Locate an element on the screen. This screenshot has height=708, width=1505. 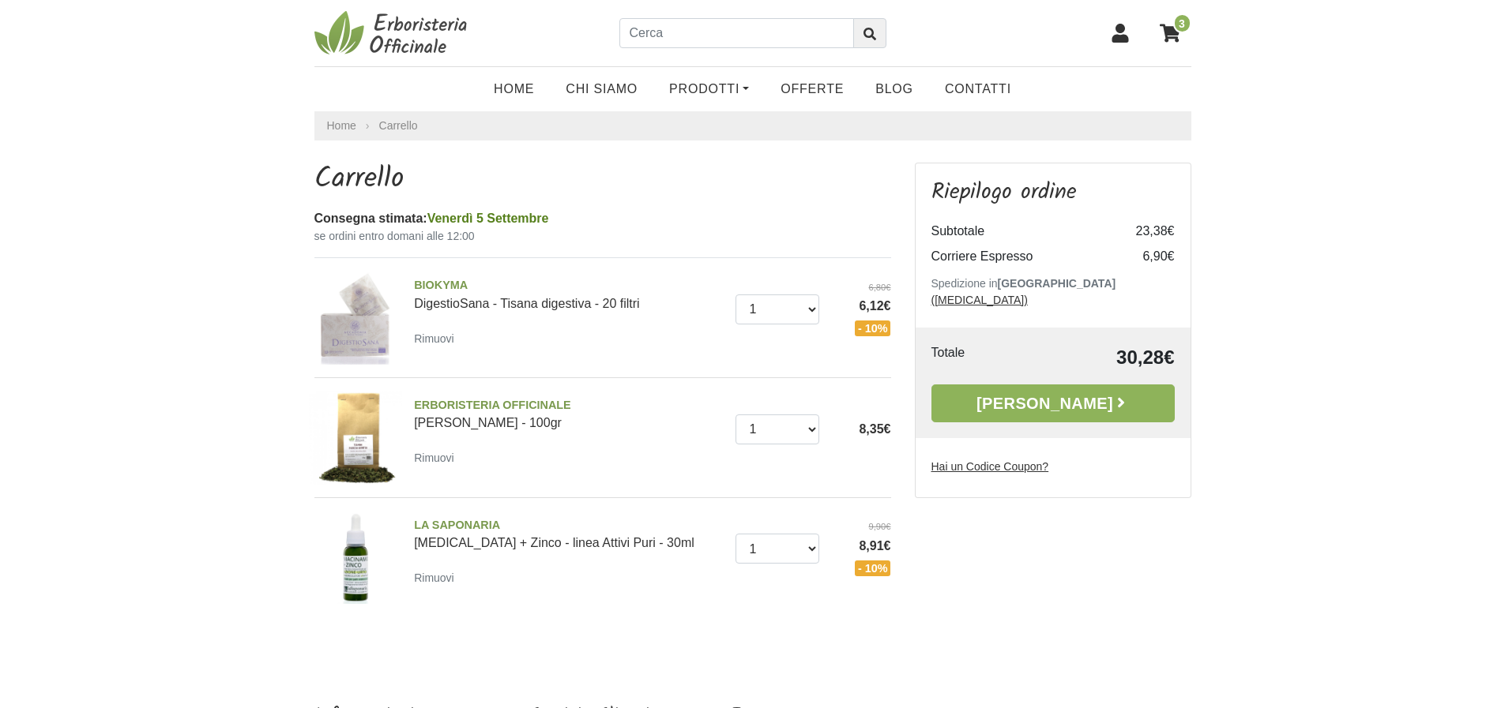
a: Blog is located at coordinates (894, 89).